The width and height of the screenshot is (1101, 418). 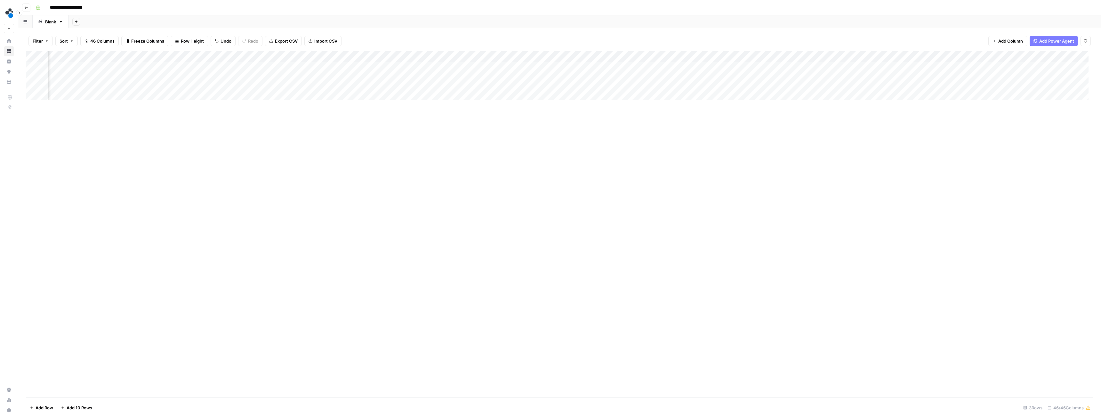 I want to click on div: 3 Rows, so click(x=1033, y=408).